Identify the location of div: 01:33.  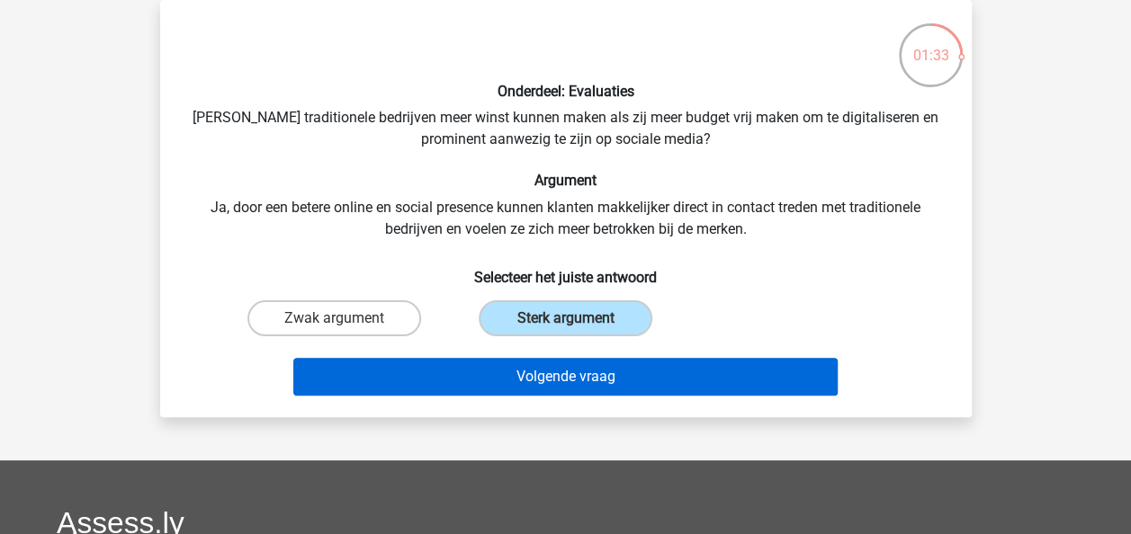
(930, 44).